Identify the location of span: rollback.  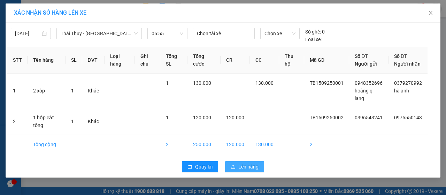
(190, 167).